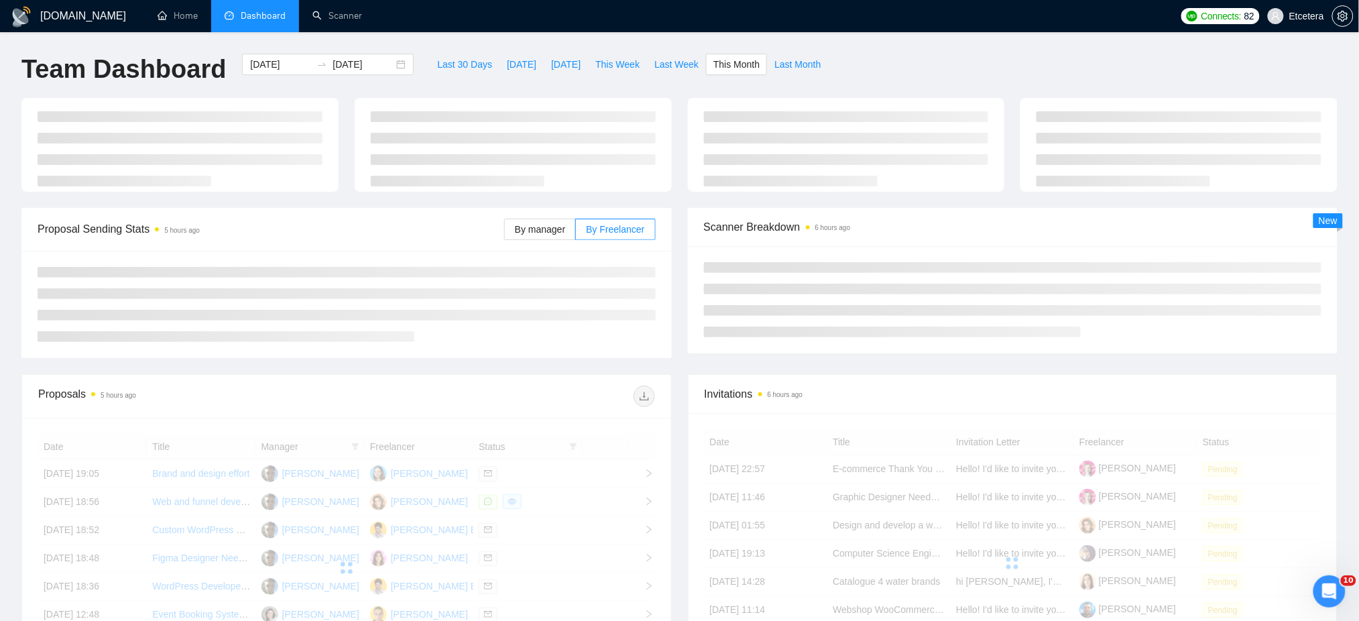  Describe the element at coordinates (797, 64) in the screenshot. I see `span: Last Month` at that location.